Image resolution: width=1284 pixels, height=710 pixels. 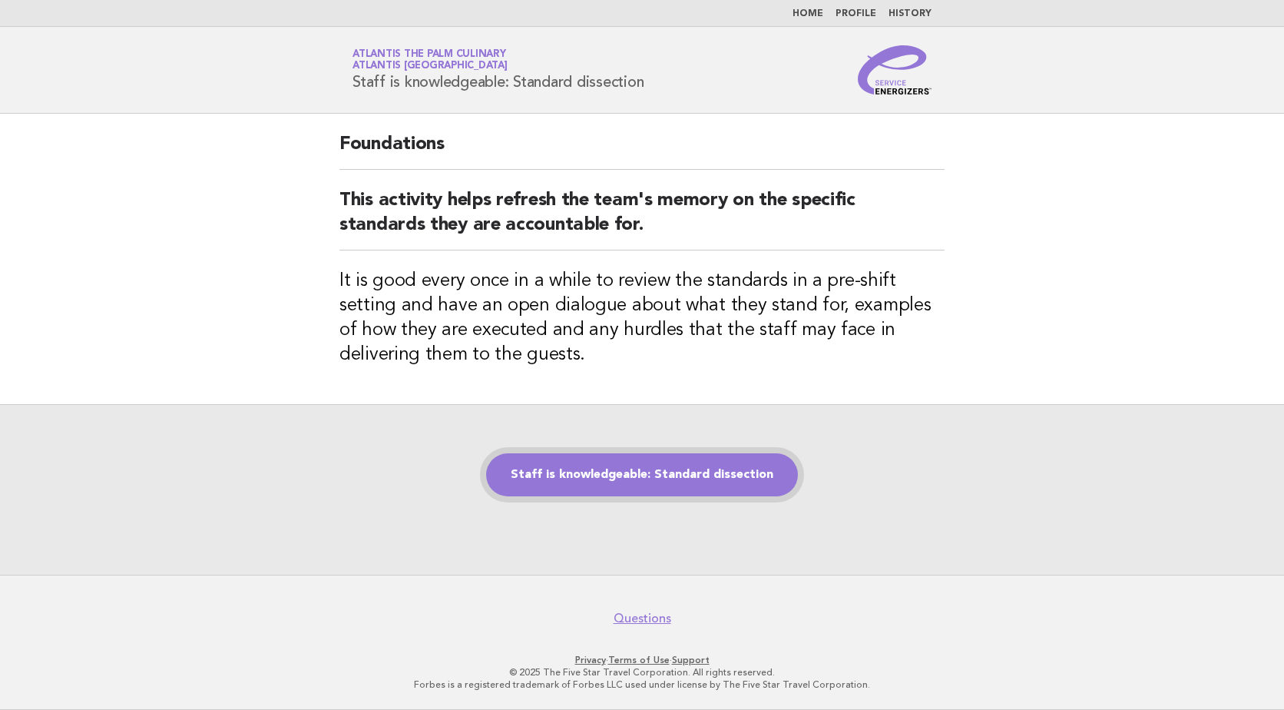 I want to click on h1: Staff is knowledgeable: Standard dissection, so click(x=498, y=70).